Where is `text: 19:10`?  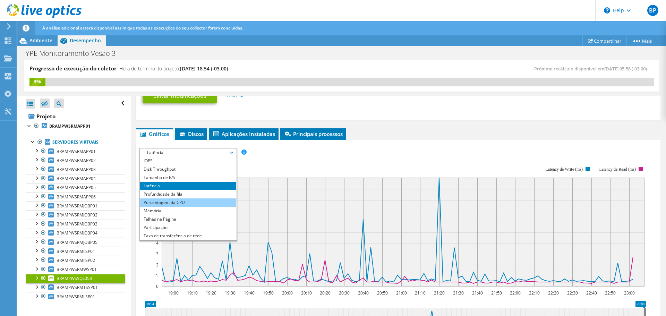 text: 19:10 is located at coordinates (192, 293).